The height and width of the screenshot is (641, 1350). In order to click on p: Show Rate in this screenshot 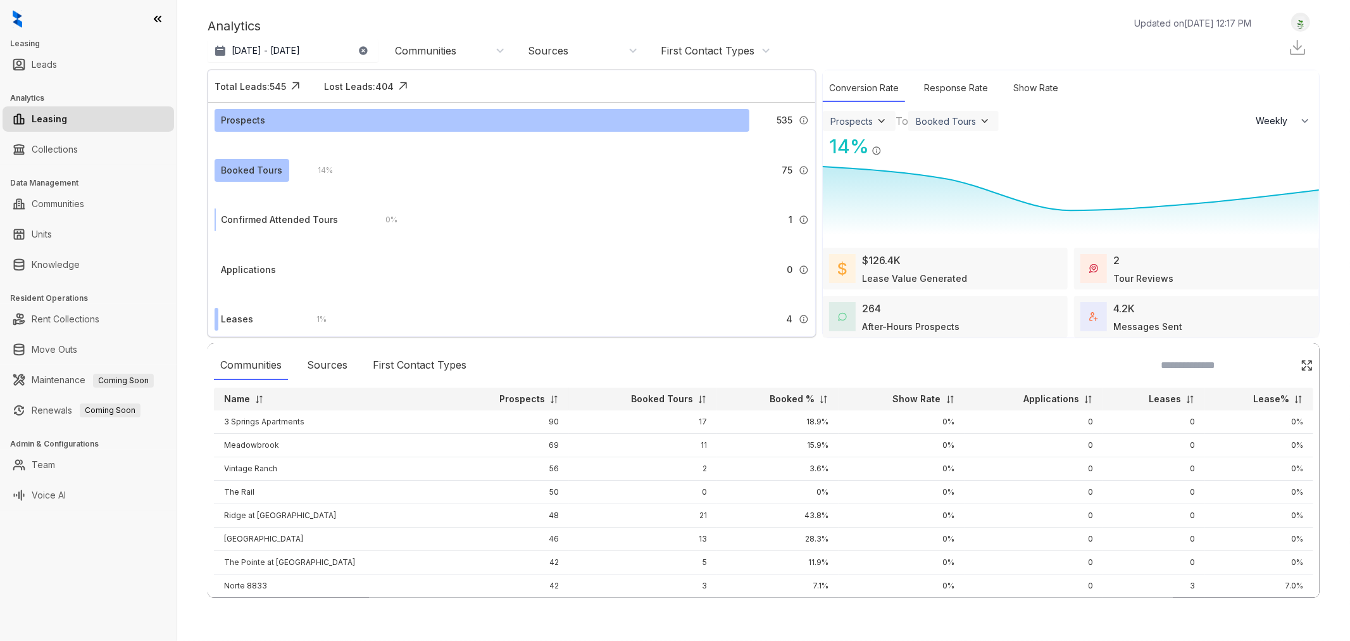, I will do `click(917, 399)`.